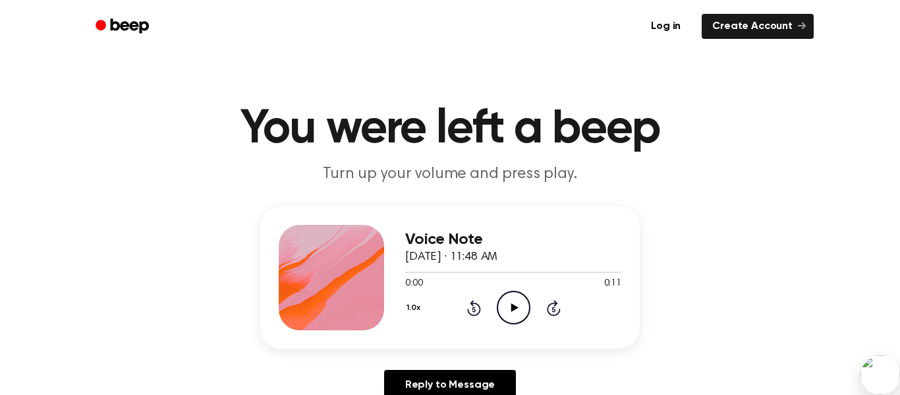 Image resolution: width=900 pixels, height=395 pixels. What do you see at coordinates (123, 26) in the screenshot?
I see `a: Beep` at bounding box center [123, 26].